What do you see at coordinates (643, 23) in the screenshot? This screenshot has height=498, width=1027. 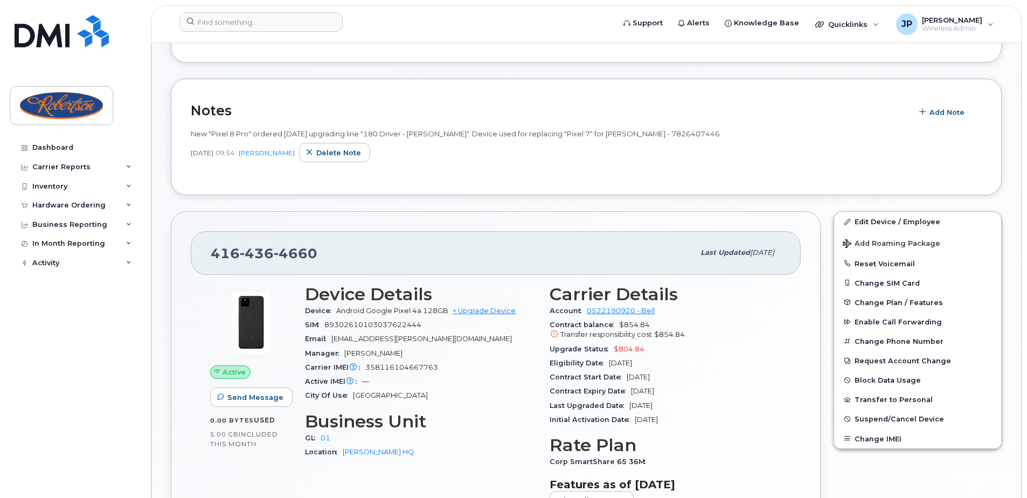 I see `a: Support` at bounding box center [643, 23].